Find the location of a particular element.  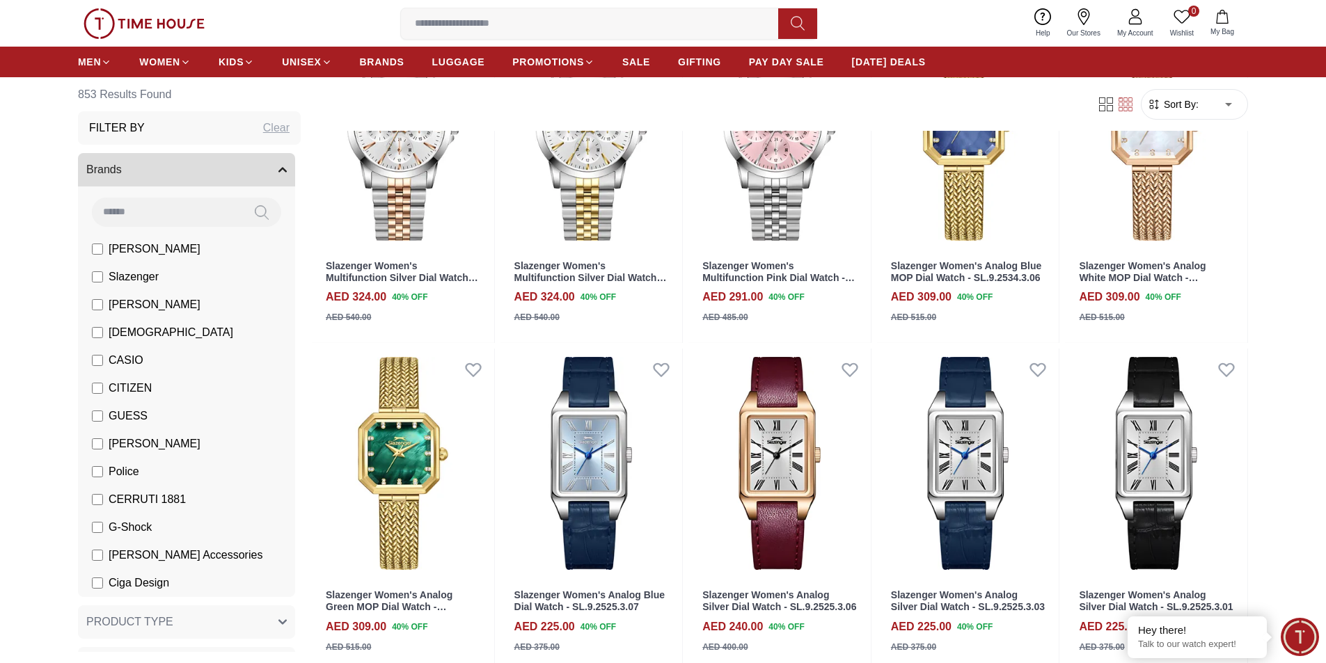

img: Slazenger Women's Analog Silver Dial Watch - SL.9.2525.3.01 is located at coordinates (1156, 464).